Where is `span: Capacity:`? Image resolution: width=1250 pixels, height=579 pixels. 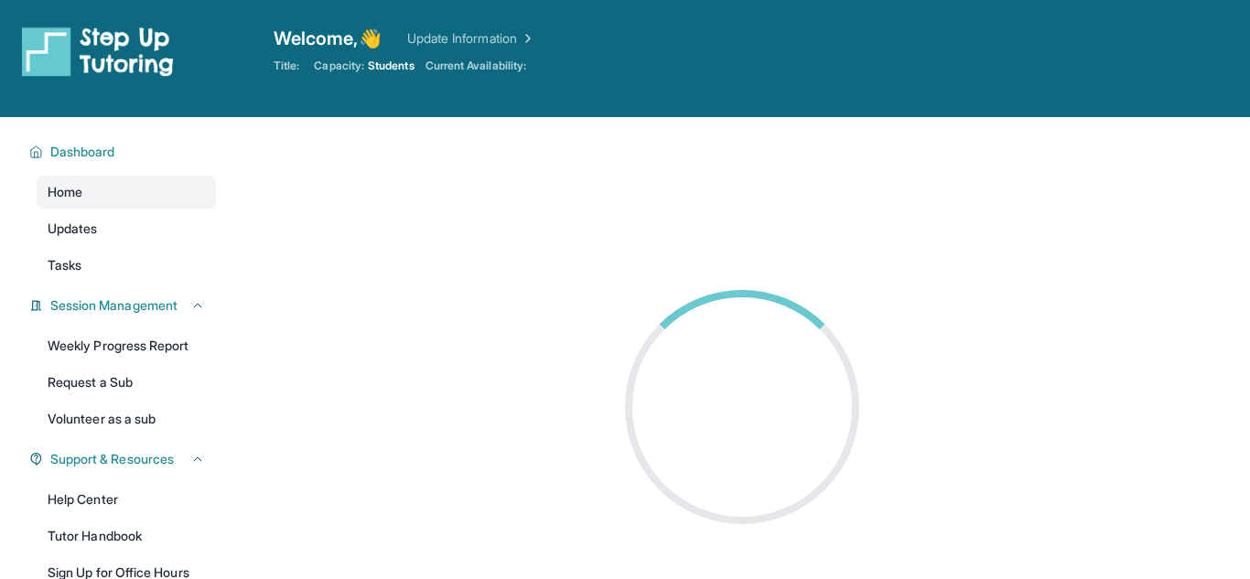
span: Capacity: is located at coordinates (339, 66).